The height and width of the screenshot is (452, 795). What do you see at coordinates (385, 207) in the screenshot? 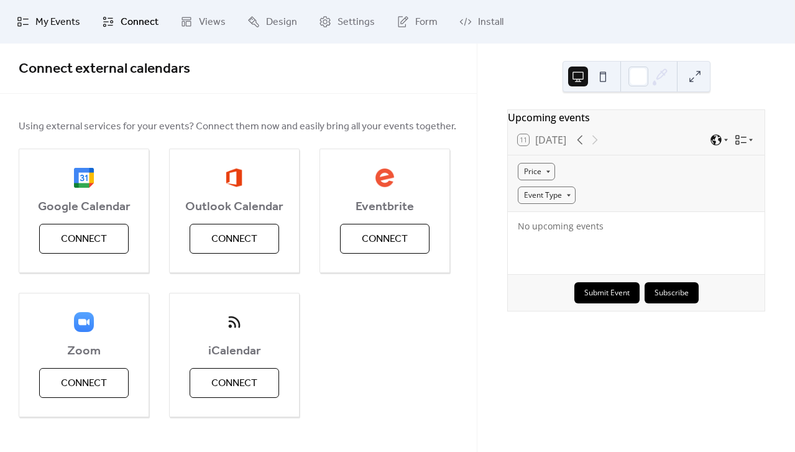
I see `span: Eventbrite` at bounding box center [385, 207].